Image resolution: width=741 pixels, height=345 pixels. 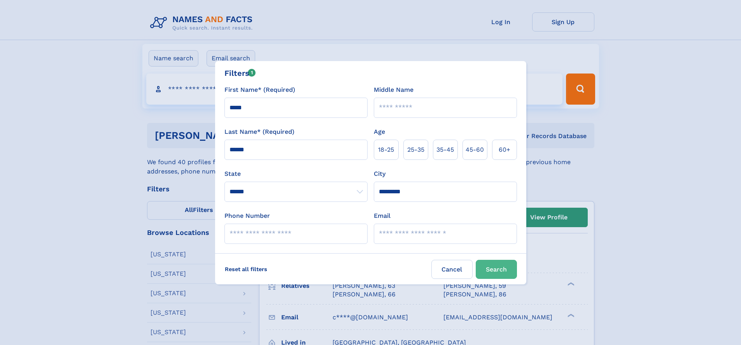 I want to click on label: Last Name* (Required), so click(x=259, y=132).